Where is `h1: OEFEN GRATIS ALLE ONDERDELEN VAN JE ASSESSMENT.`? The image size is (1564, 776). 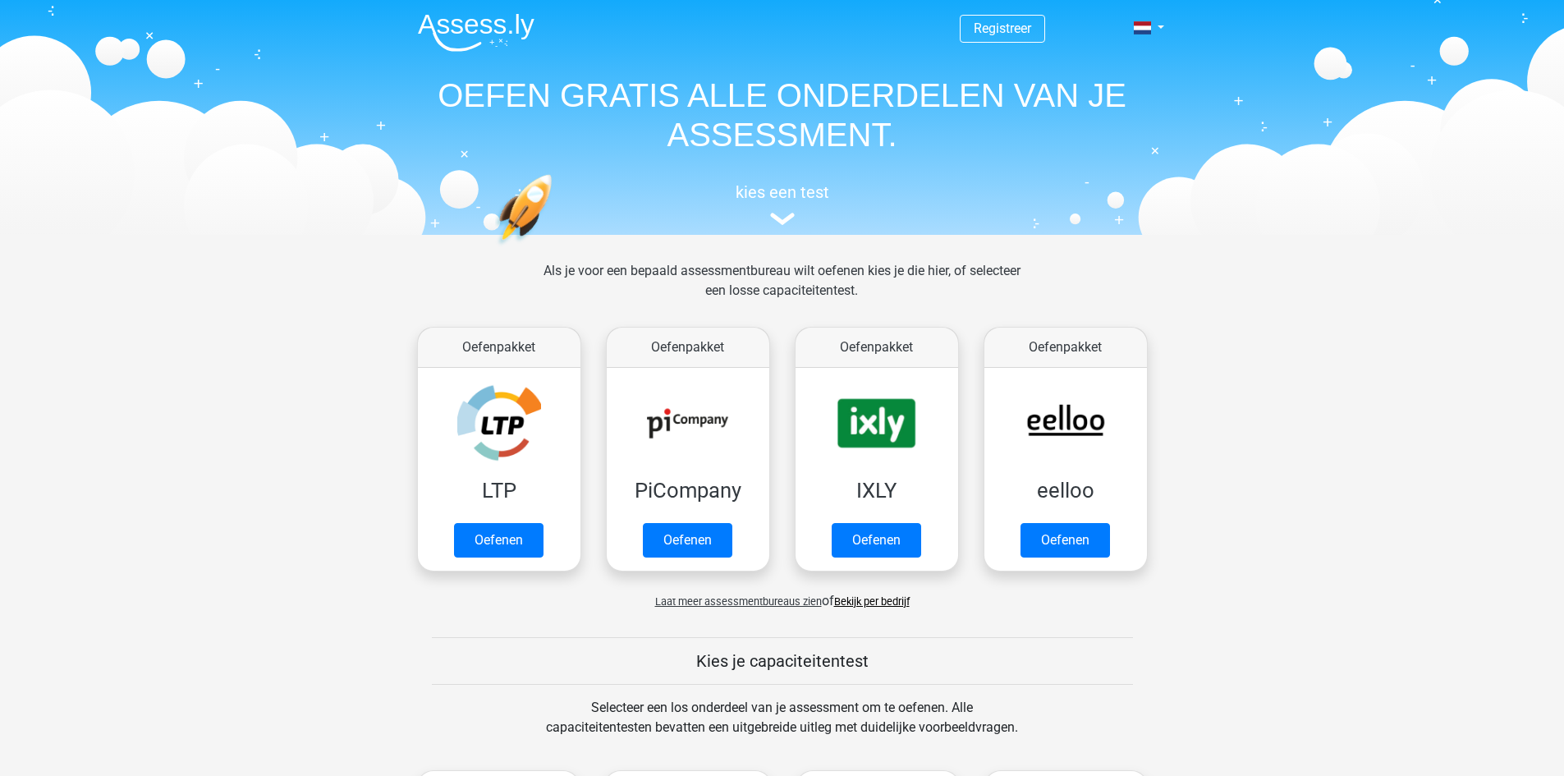
h1: OEFEN GRATIS ALLE ONDERDELEN VAN JE ASSESSMENT. is located at coordinates (783, 115).